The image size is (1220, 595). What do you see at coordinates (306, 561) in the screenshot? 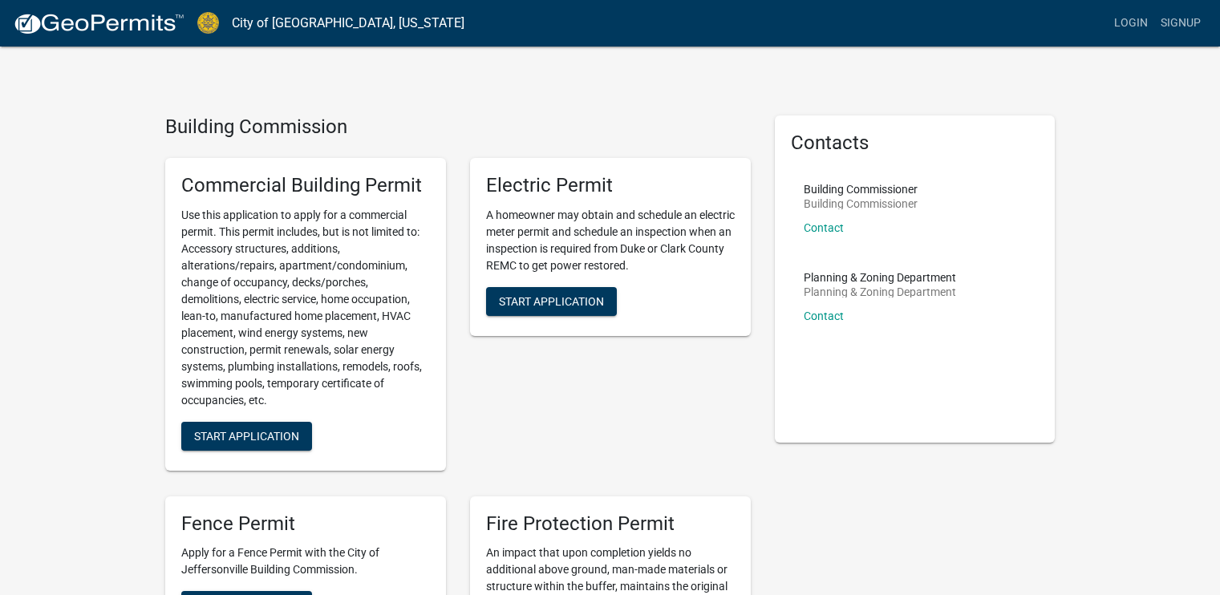
I see `p: Apply for a Fence Permit with the City of Jeffersonville Building Commission.` at bounding box center [306, 561].